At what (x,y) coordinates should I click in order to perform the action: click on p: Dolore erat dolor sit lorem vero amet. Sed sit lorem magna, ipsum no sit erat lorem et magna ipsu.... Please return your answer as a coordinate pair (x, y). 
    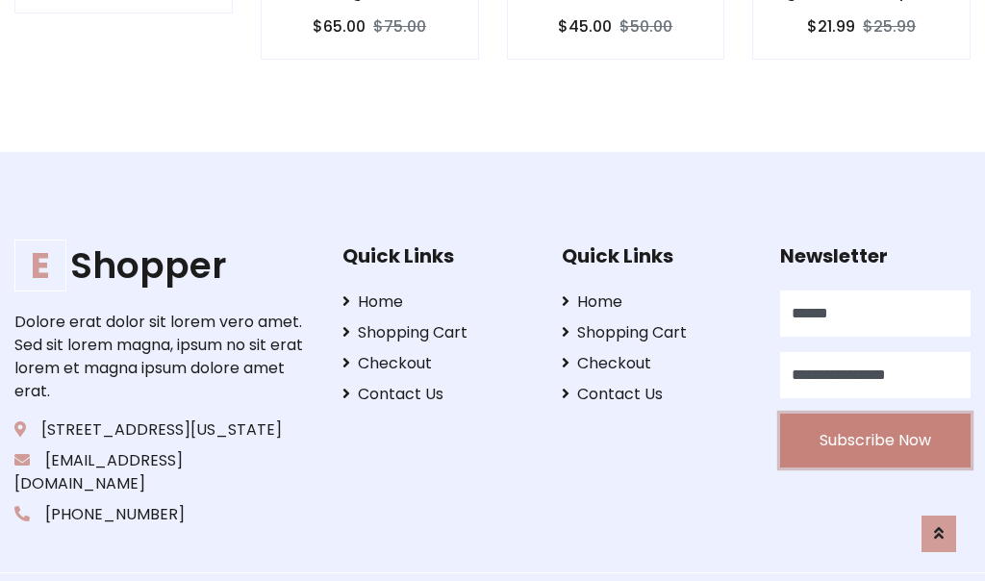
    Looking at the image, I should click on (163, 357).